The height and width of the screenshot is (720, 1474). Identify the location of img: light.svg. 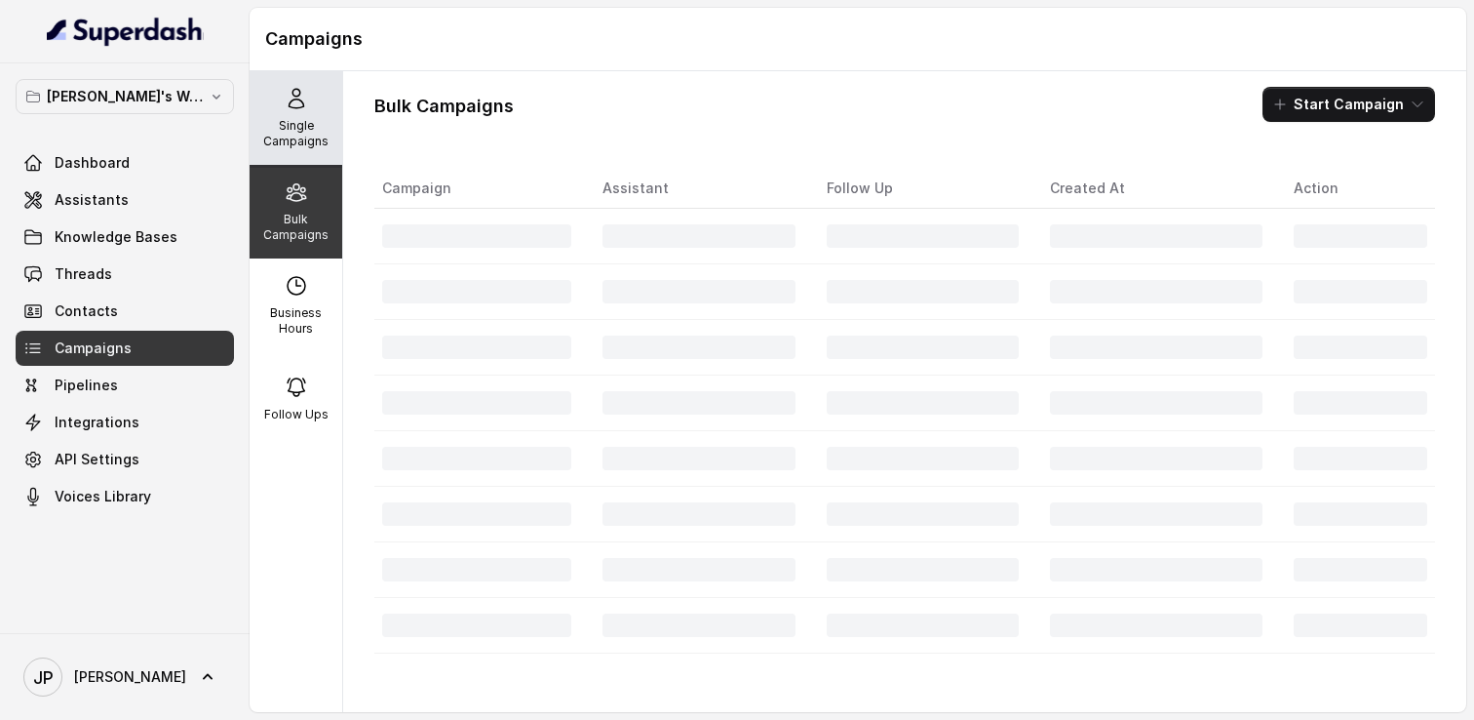
(125, 31).